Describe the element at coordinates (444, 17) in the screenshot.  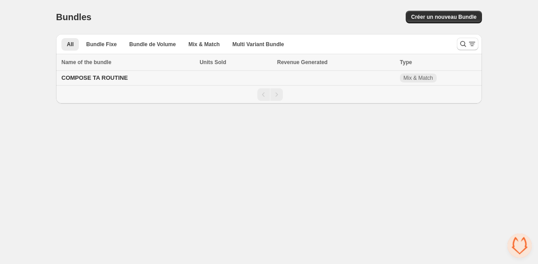
I see `button: Créer un nouveau Bundle` at that location.